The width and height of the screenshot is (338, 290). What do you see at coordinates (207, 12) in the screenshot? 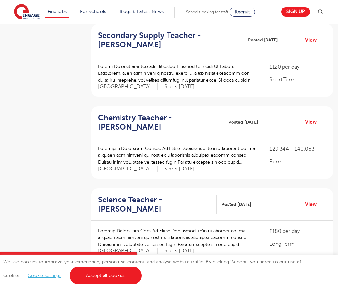
I see `span: Schools looking for staff` at bounding box center [207, 12].